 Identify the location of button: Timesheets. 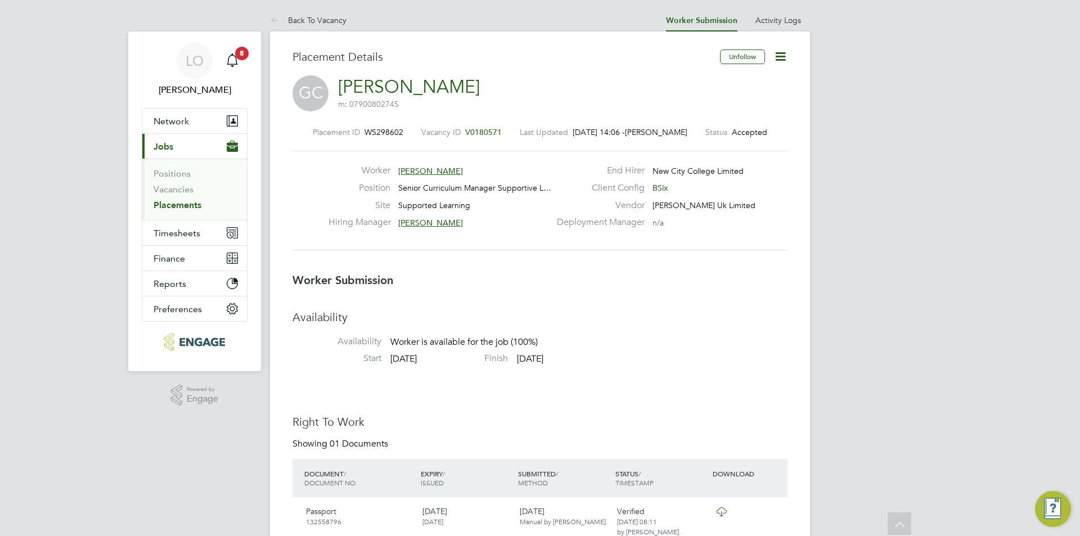
(195, 233).